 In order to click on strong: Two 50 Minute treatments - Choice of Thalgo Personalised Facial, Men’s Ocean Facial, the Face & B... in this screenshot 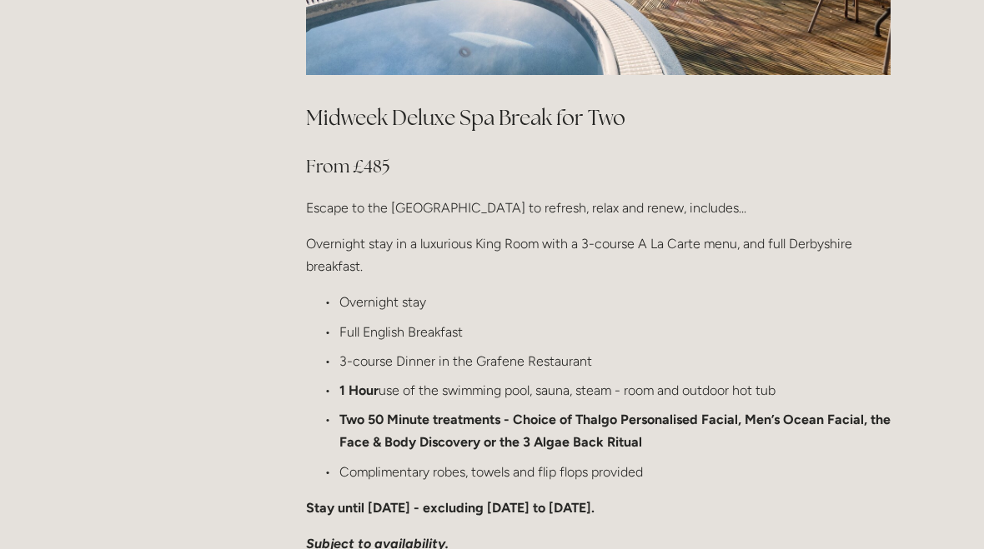, I will do `click(616, 431)`.